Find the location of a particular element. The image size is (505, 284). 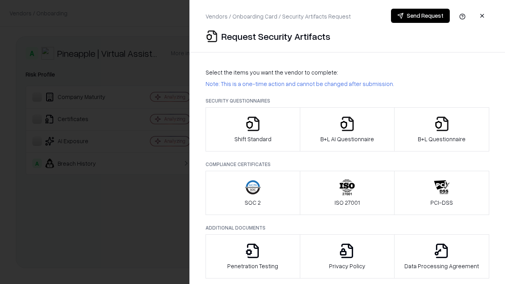

p: ISO 27001 is located at coordinates (347, 202).